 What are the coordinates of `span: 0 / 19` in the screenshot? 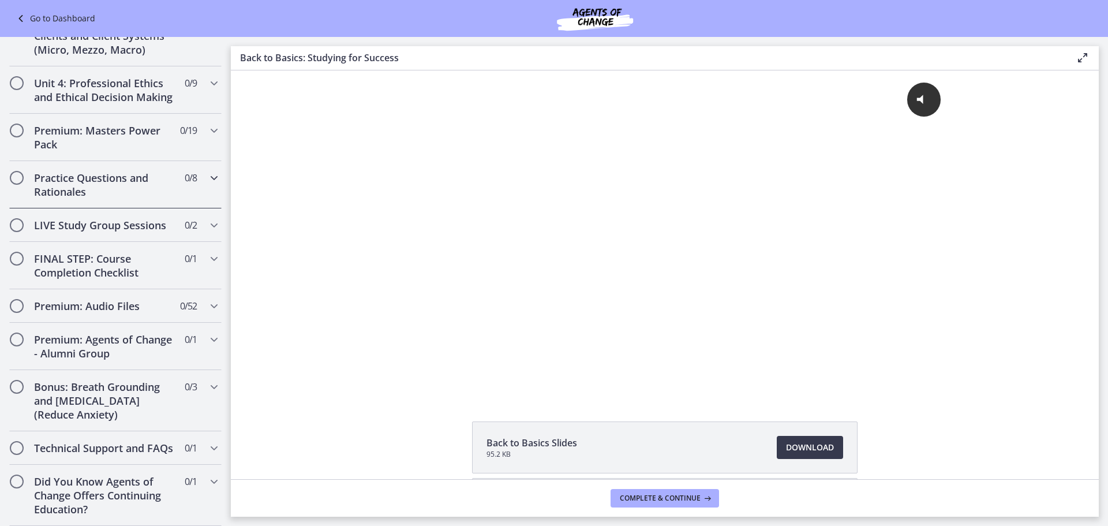 It's located at (188, 130).